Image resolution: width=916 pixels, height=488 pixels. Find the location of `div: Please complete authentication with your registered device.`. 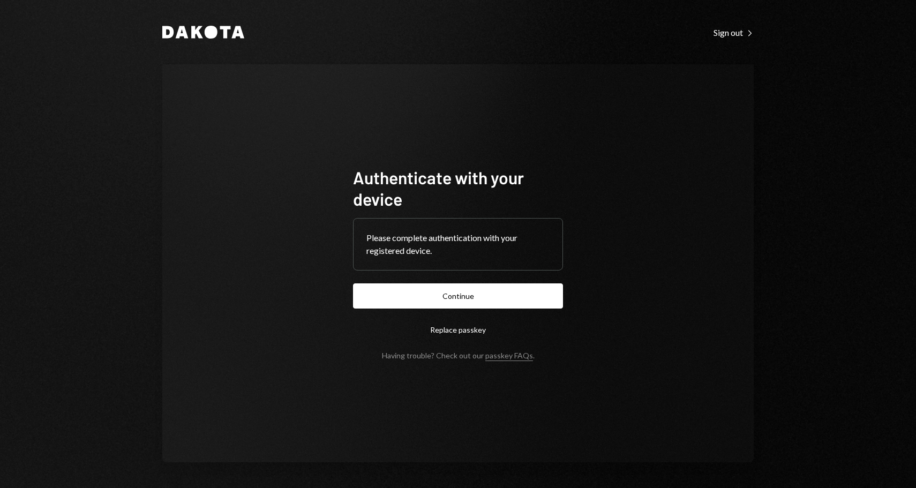

div: Please complete authentication with your registered device. is located at coordinates (458, 244).